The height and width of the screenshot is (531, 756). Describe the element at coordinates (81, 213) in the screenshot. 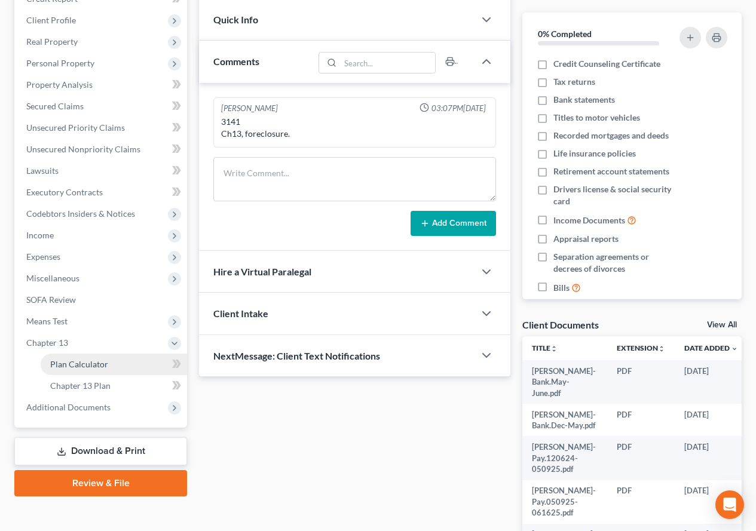

I see `span: Codebtors Insiders & Notices` at that location.